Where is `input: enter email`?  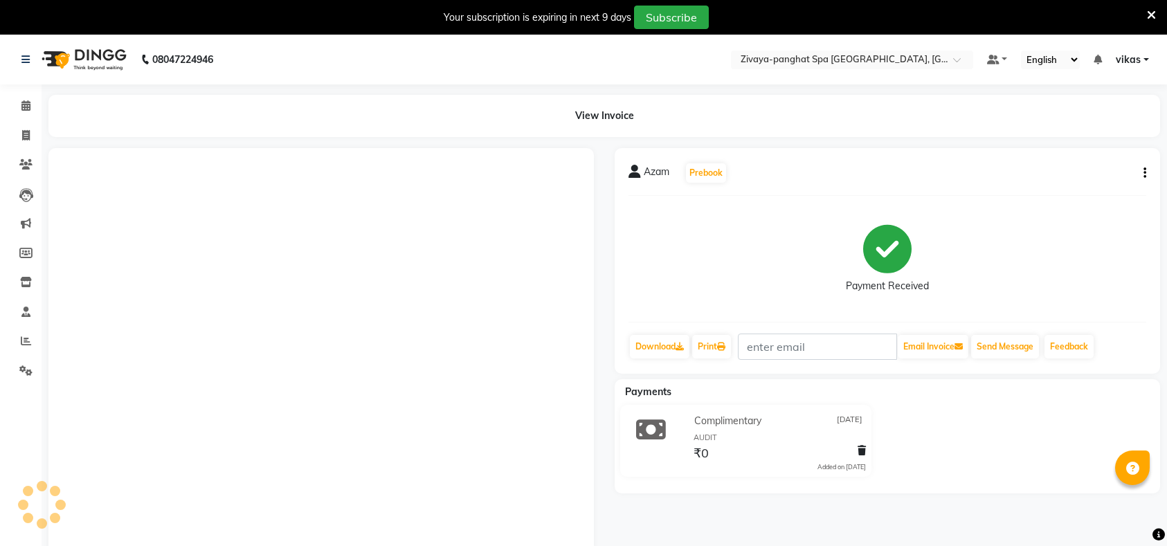 input: enter email is located at coordinates (817, 347).